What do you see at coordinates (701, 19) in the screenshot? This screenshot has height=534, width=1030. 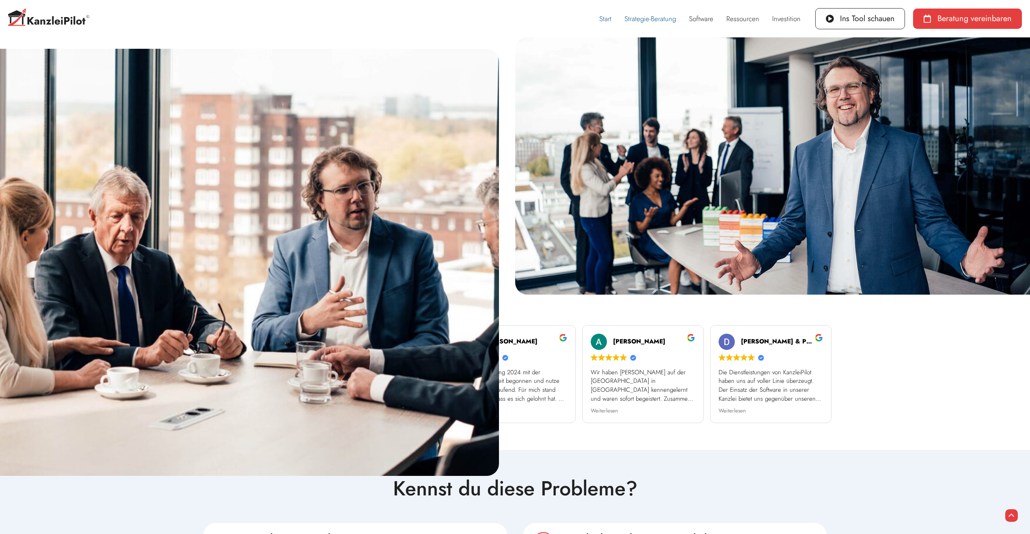 I see `a: Software` at bounding box center [701, 19].